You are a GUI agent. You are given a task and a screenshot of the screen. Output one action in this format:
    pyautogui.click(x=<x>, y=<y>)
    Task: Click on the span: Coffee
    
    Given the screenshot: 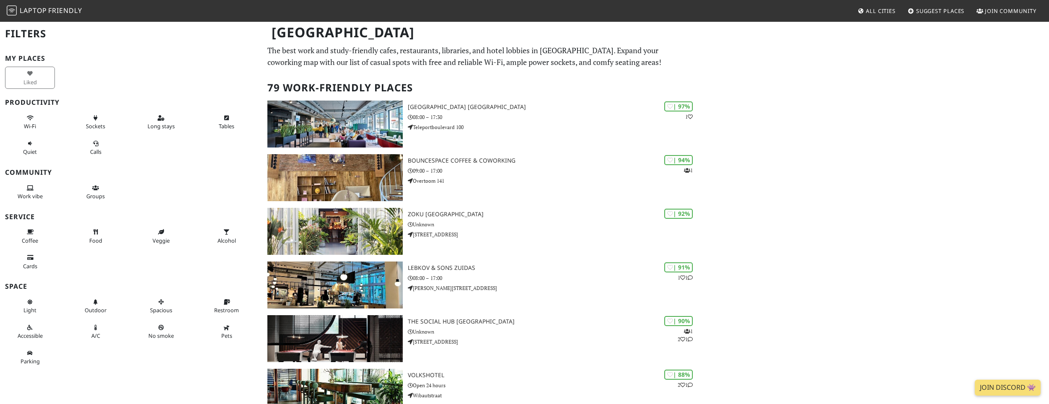 What is the action you would take?
    pyautogui.click(x=30, y=241)
    